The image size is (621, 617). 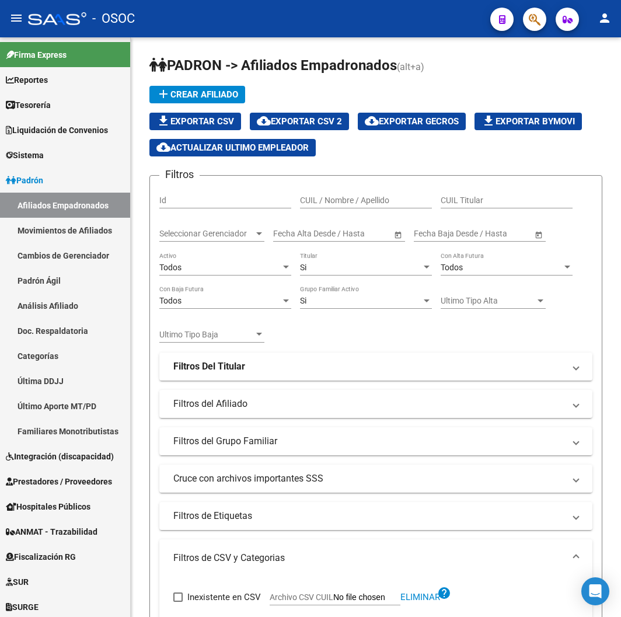 I want to click on span: Actualizar ultimo Empleador, so click(x=232, y=148).